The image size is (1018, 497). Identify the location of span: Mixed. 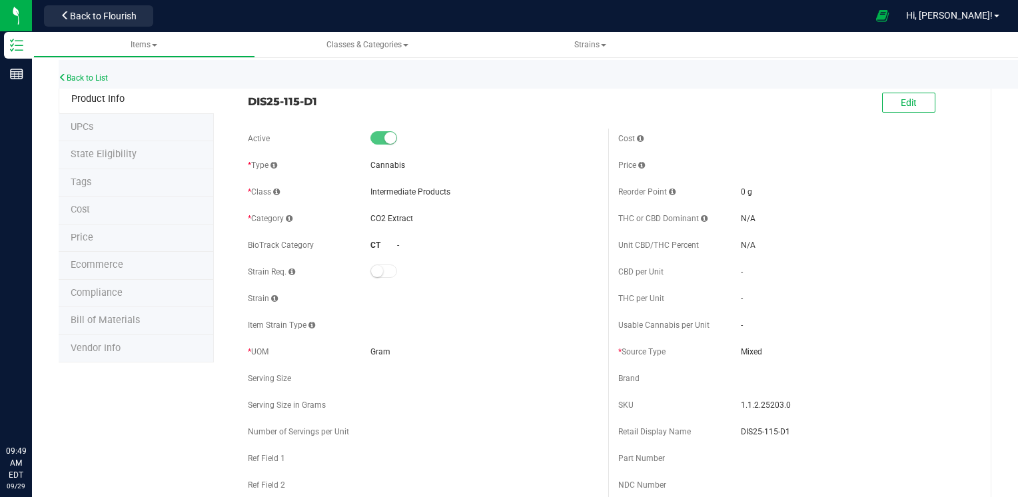
(855, 352).